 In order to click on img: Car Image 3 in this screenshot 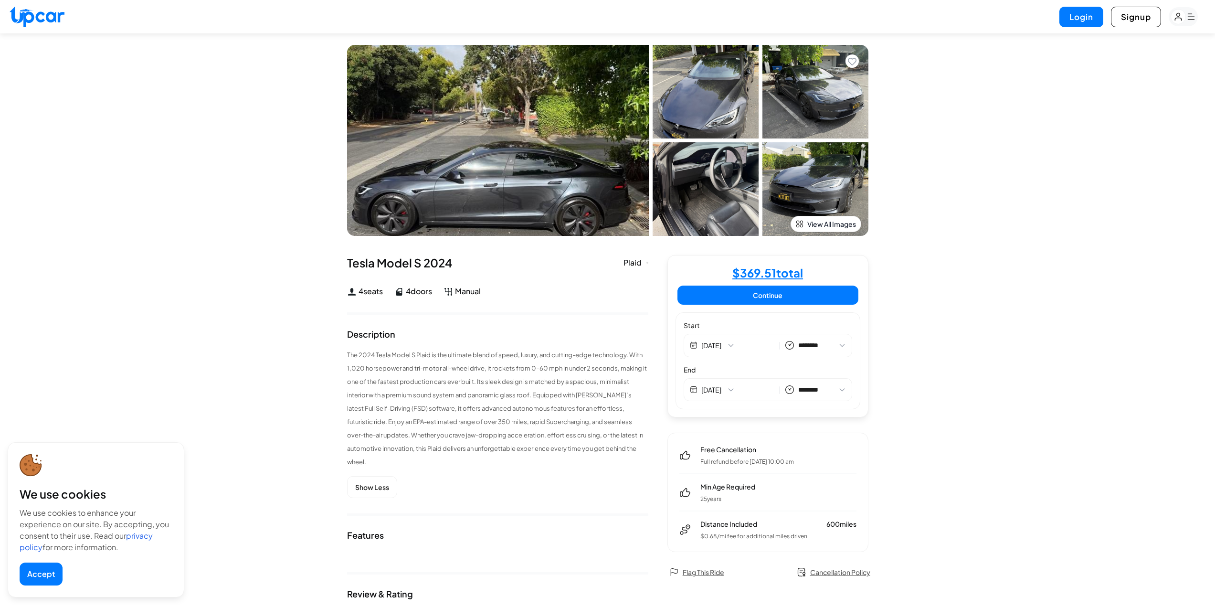, I will do `click(705, 189)`.